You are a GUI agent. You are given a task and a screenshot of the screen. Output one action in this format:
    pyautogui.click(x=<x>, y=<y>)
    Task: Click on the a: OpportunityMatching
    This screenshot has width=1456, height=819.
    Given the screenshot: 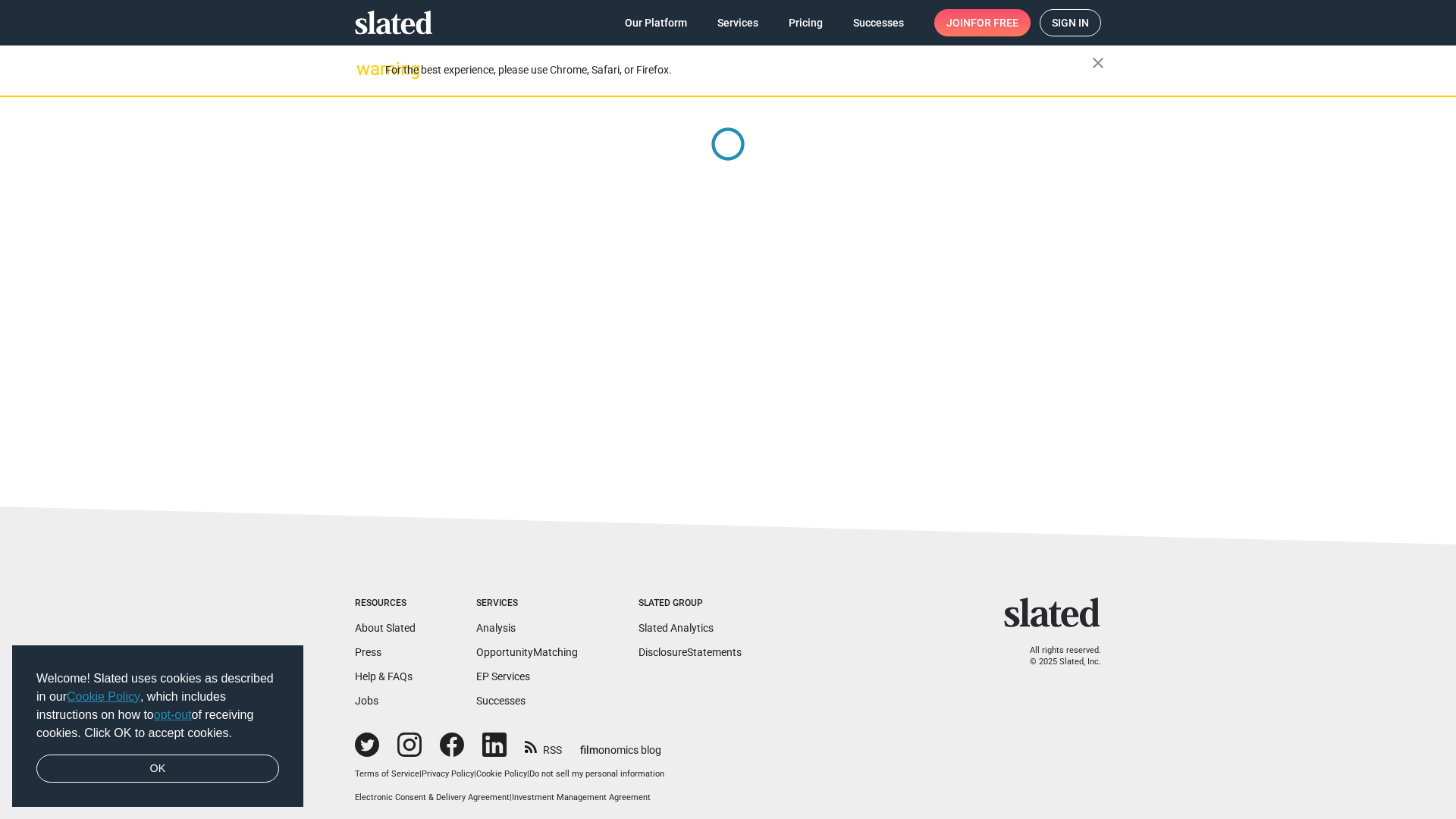 What is the action you would take?
    pyautogui.click(x=527, y=652)
    